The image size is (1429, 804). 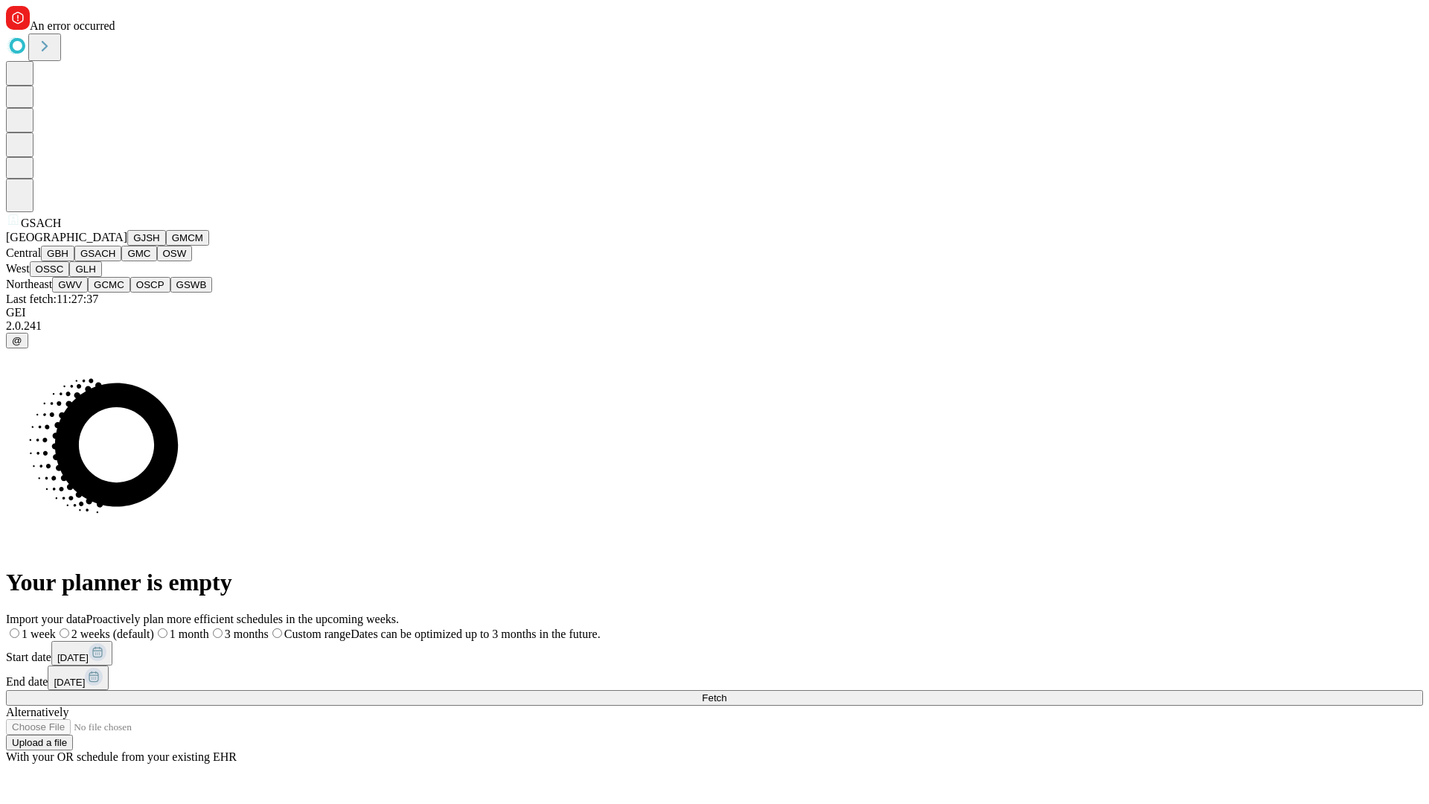 I want to click on button: OSSC, so click(x=50, y=269).